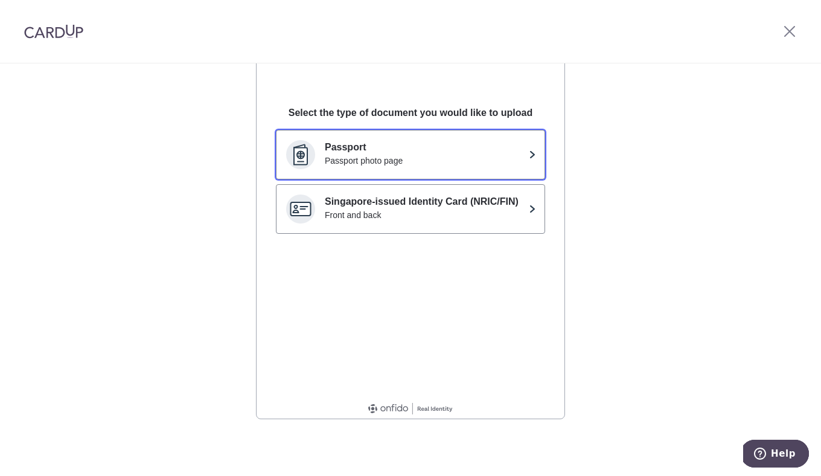 Image resolution: width=821 pixels, height=476 pixels. I want to click on button: Singapore-issued Identity Card (NRIC/FIN)Front and back, so click(410, 209).